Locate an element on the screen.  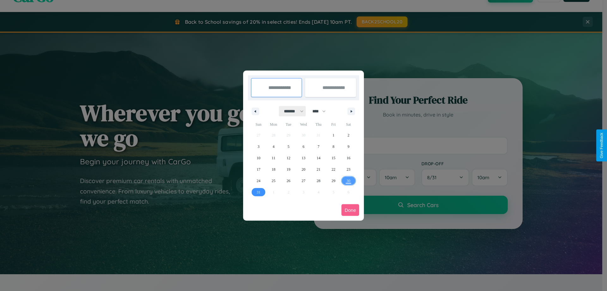
span: 14 is located at coordinates (318, 158).